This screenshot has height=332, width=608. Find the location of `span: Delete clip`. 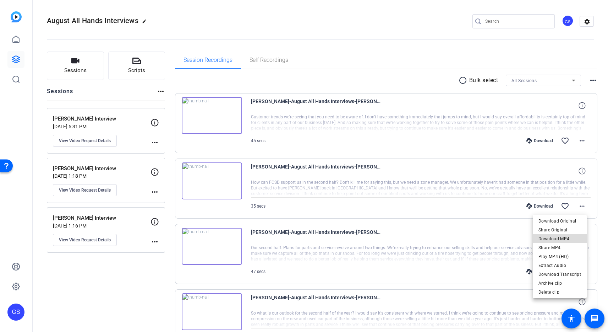

span: Delete clip is located at coordinates (560, 292).